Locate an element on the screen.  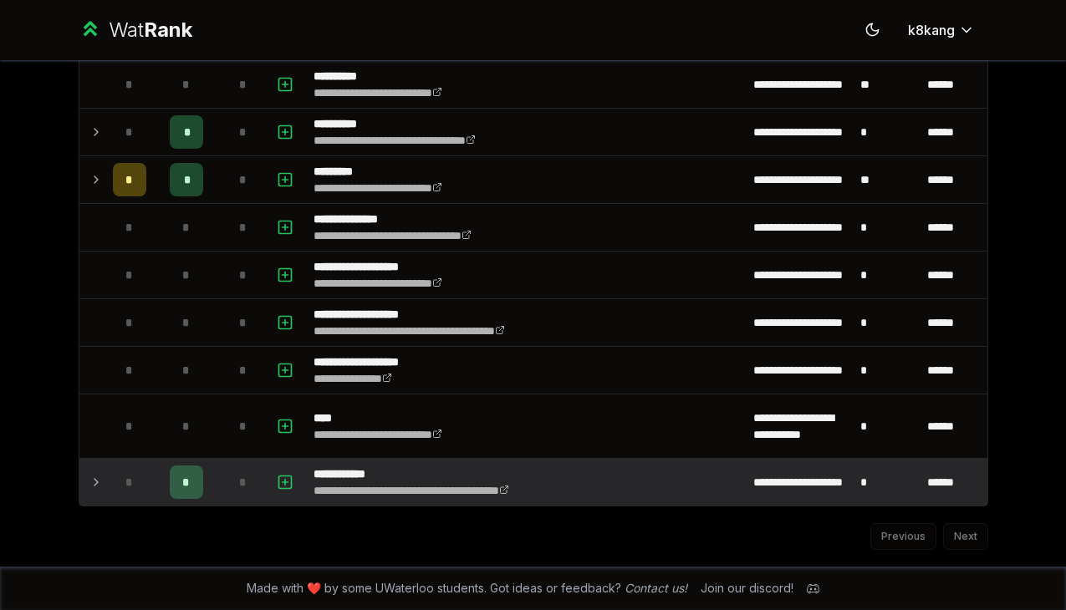
div: Wat is located at coordinates (151, 30).